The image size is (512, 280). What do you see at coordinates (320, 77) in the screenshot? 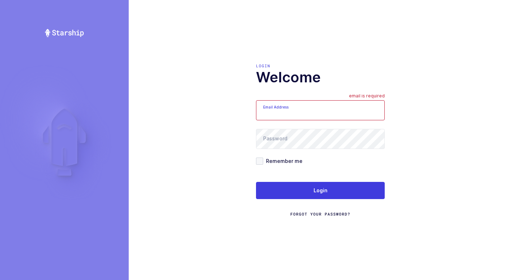
I see `h1: Welcome` at bounding box center [320, 77].